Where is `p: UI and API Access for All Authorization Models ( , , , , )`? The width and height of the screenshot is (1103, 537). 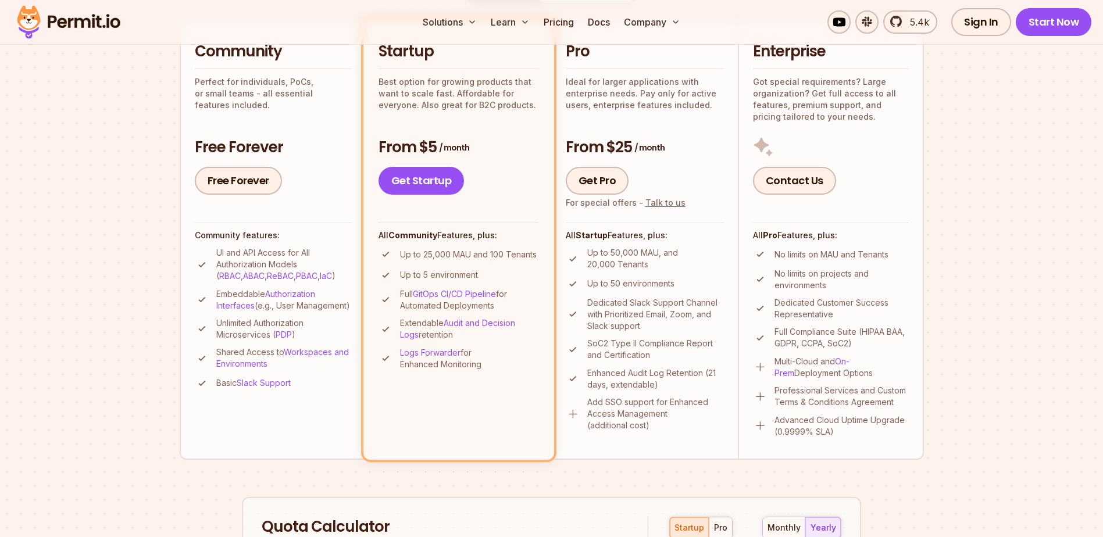
p: UI and API Access for All Authorization Models ( , , , , ) is located at coordinates (284, 265).